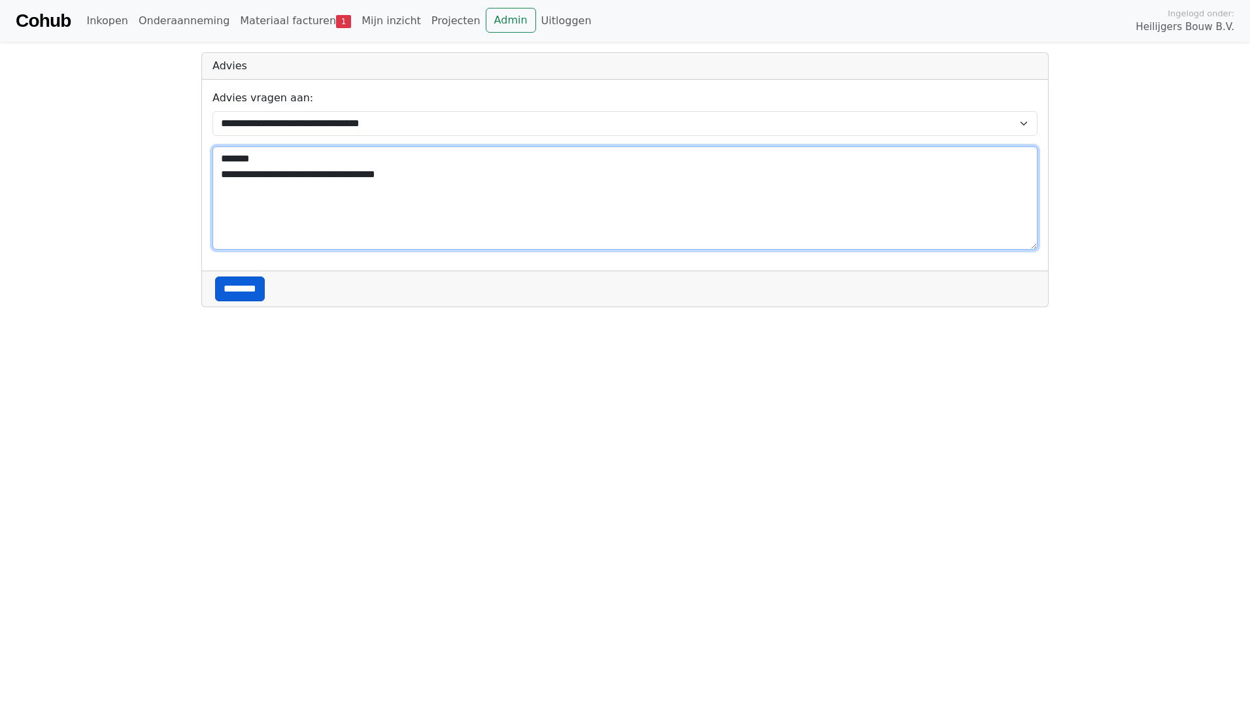  Describe the element at coordinates (296, 21) in the screenshot. I see `a: Materiaal facturen1` at that location.